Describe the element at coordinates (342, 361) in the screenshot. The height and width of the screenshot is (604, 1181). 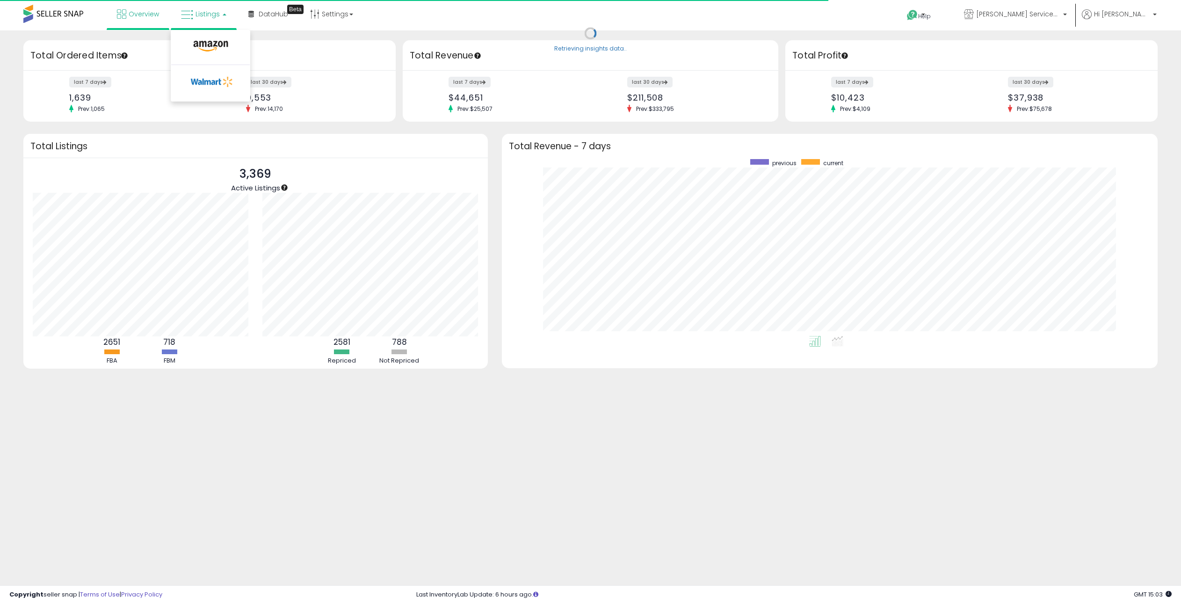
I see `div: Repriced` at that location.